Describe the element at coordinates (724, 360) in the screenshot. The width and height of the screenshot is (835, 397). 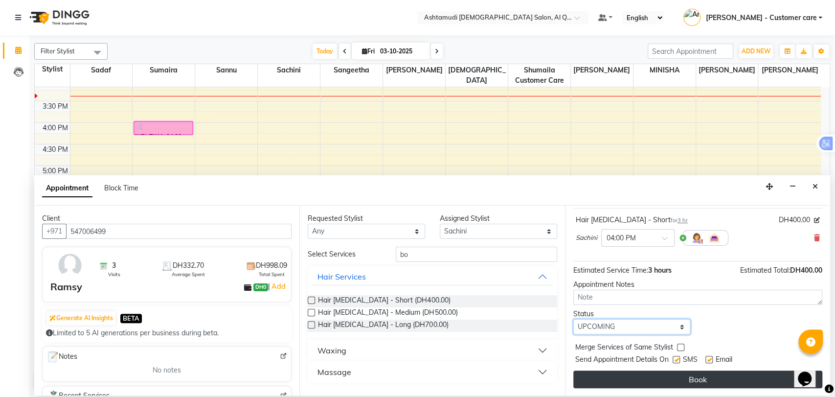
I see `span: Email` at that location.